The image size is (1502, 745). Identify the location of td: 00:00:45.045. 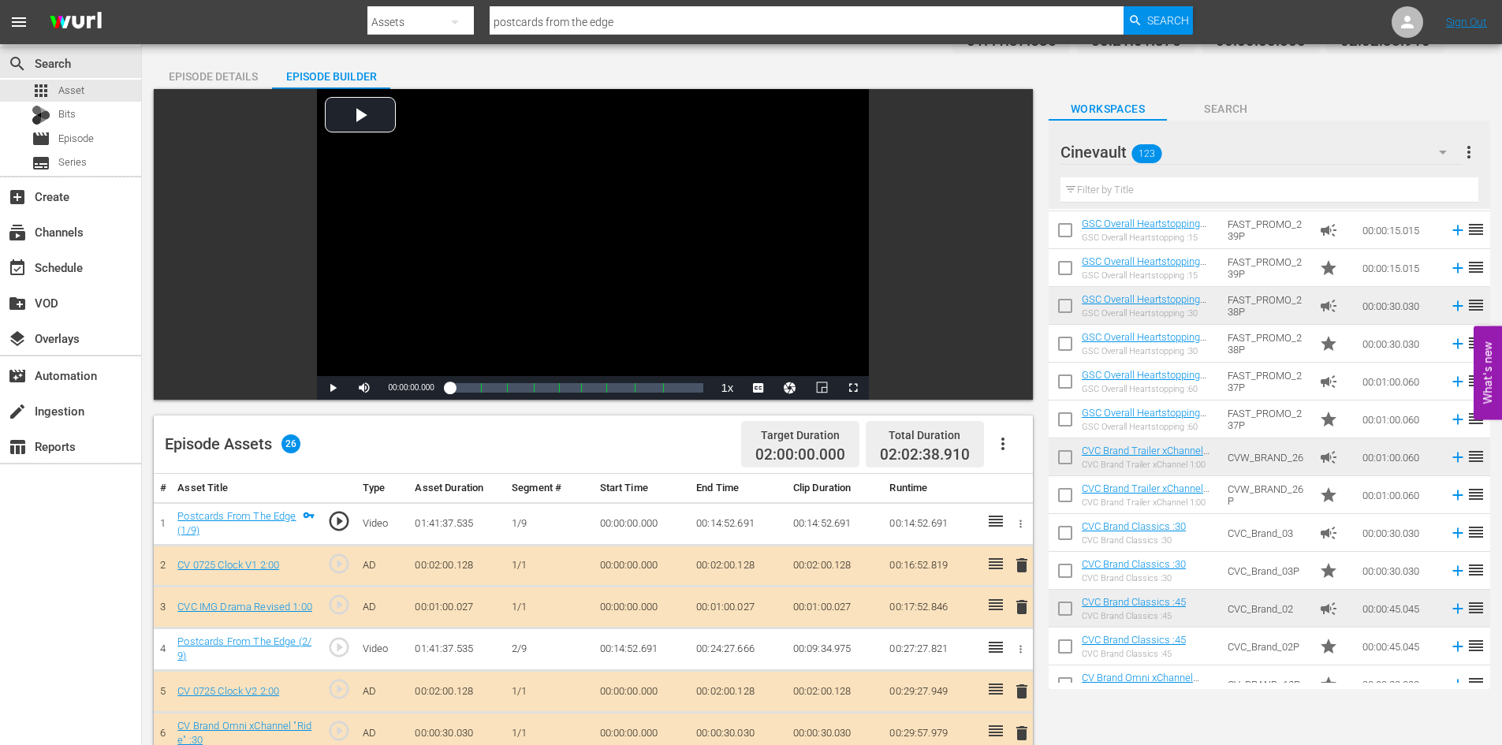
(1400, 609).